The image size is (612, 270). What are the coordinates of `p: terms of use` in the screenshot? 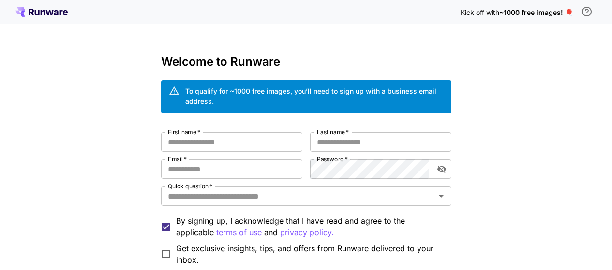 It's located at (239, 233).